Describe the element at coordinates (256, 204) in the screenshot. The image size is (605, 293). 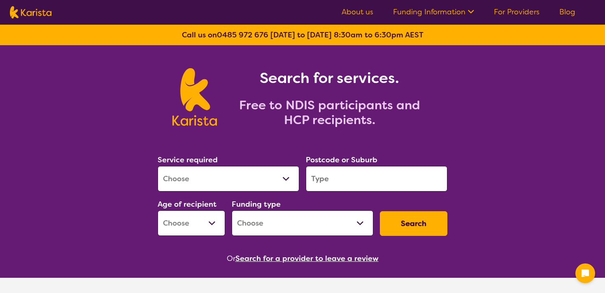
I see `label: Funding type` at that location.